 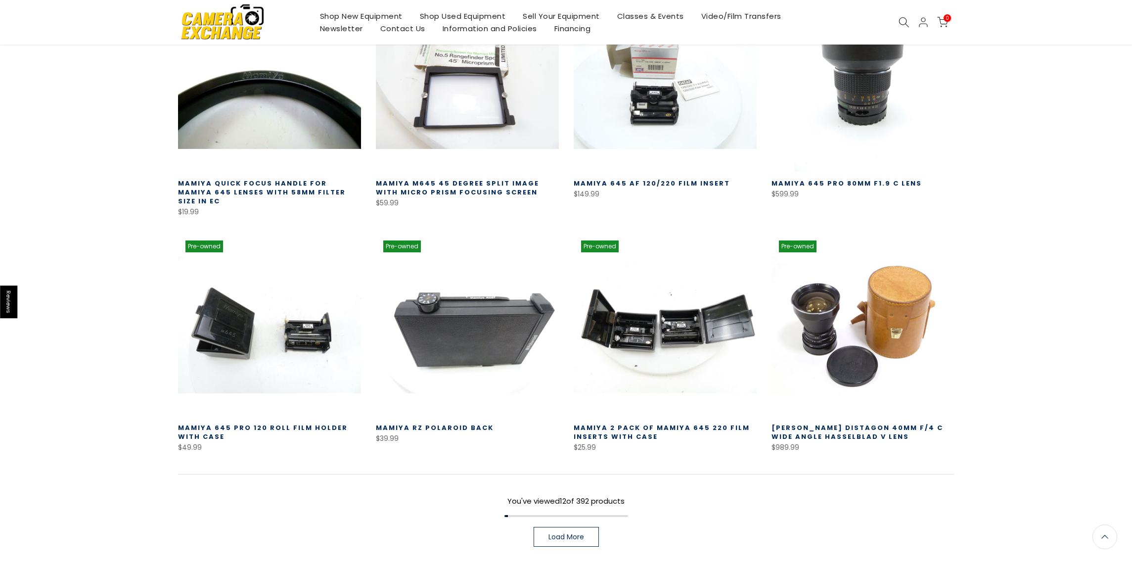 What do you see at coordinates (563, 500) in the screenshot?
I see `span: 12` at bounding box center [563, 500].